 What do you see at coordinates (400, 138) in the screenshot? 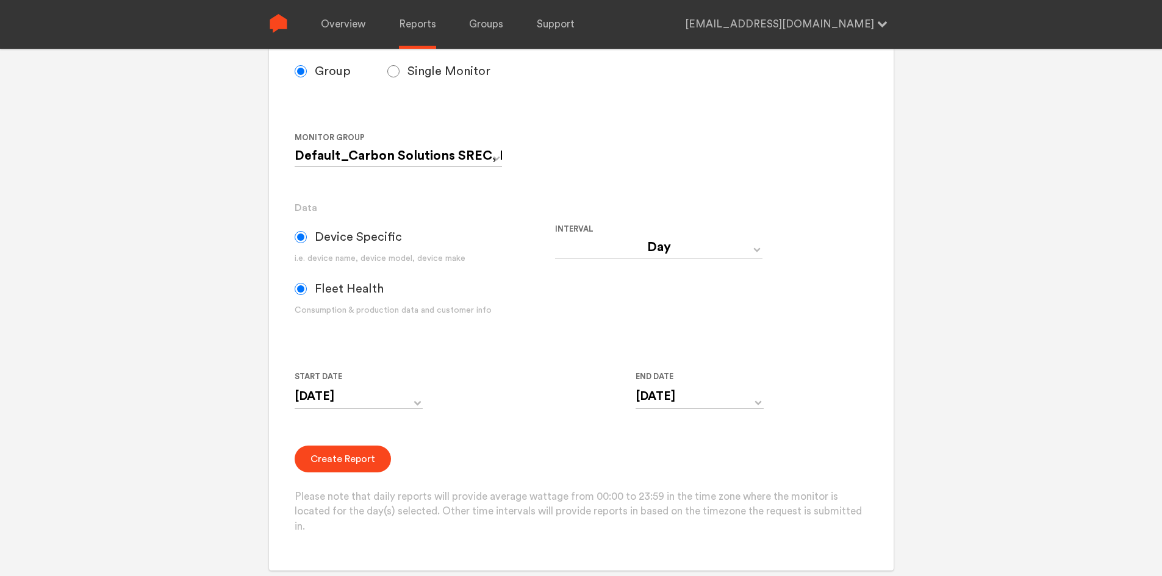
I see `label: Monitor Group` at bounding box center [400, 138].